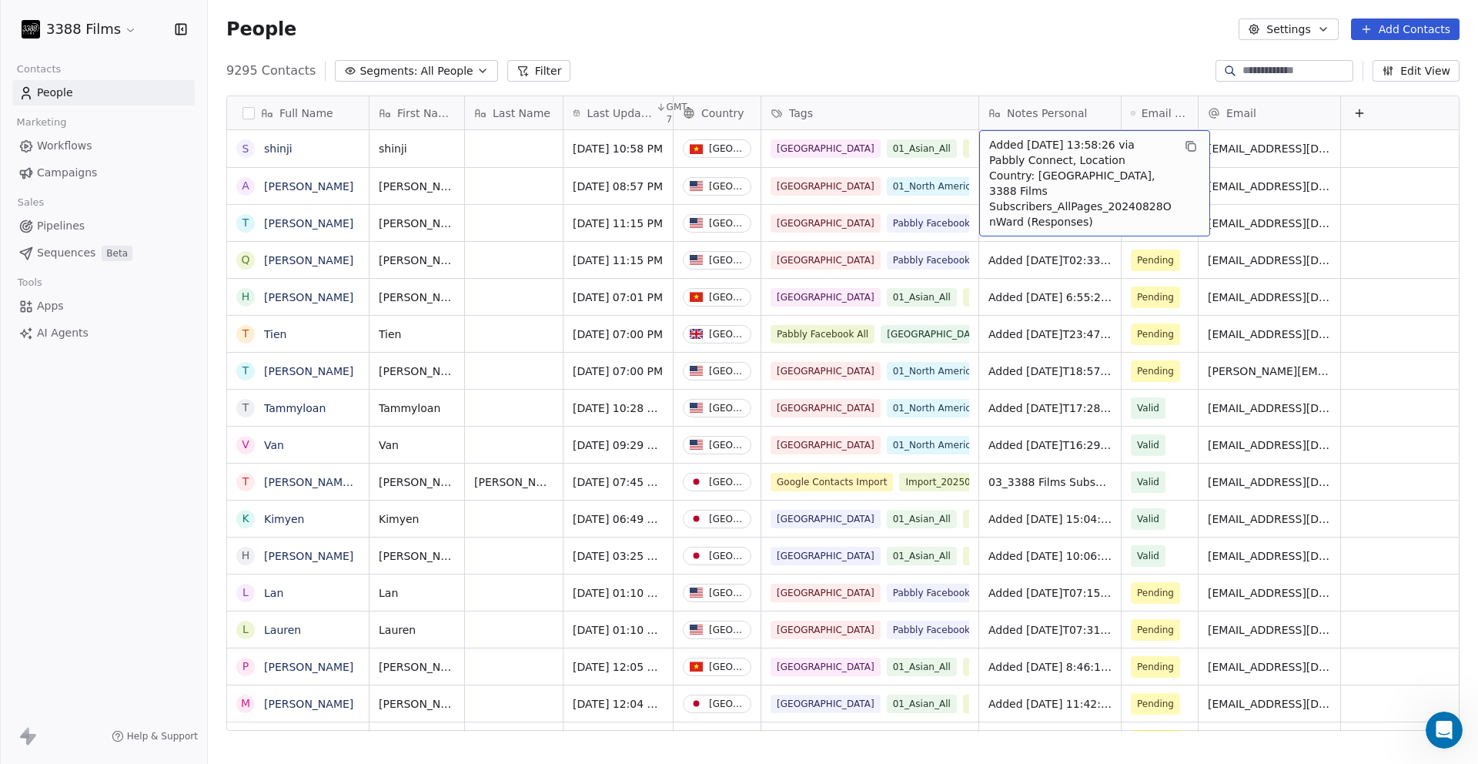 This screenshot has width=1478, height=764. Describe the element at coordinates (832, 482) in the screenshot. I see `span: Google Contacts Import` at that location.